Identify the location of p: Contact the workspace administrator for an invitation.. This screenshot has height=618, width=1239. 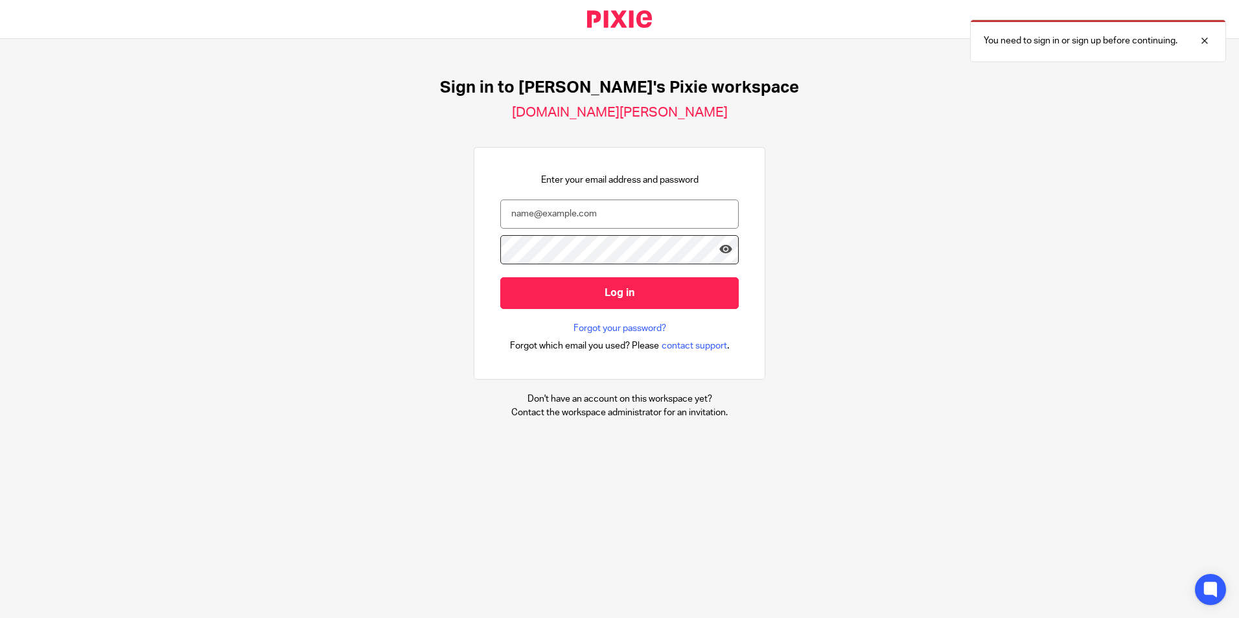
(619, 413).